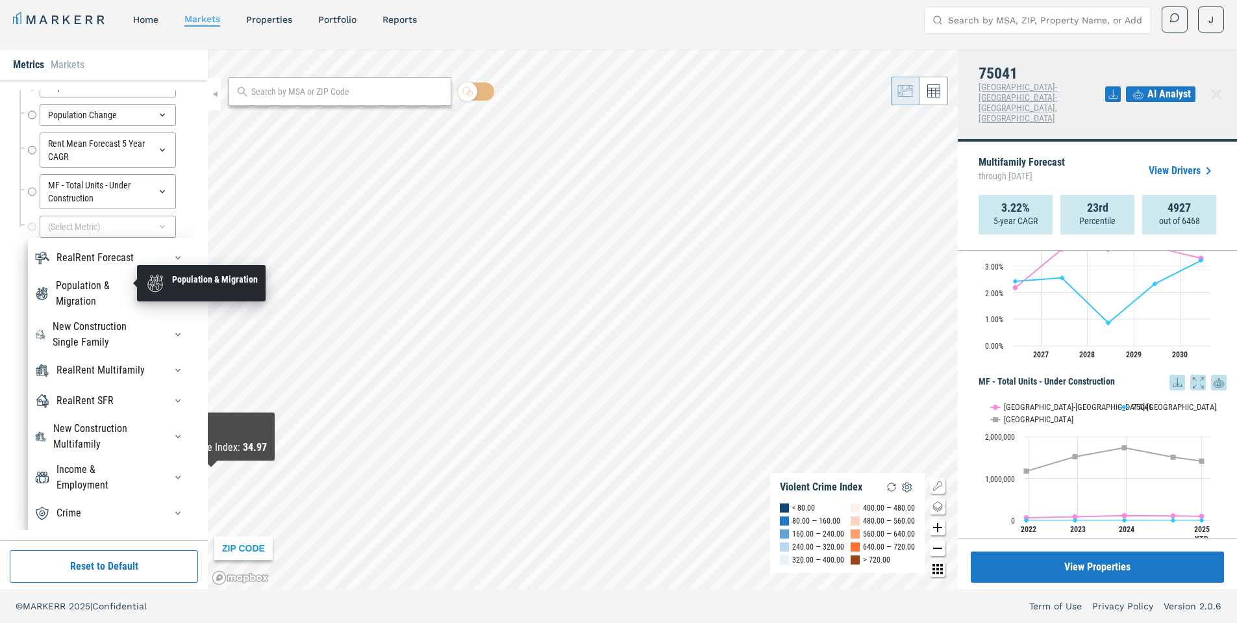  Describe the element at coordinates (1168, 94) in the screenshot. I see `span: AI Analyst` at that location.